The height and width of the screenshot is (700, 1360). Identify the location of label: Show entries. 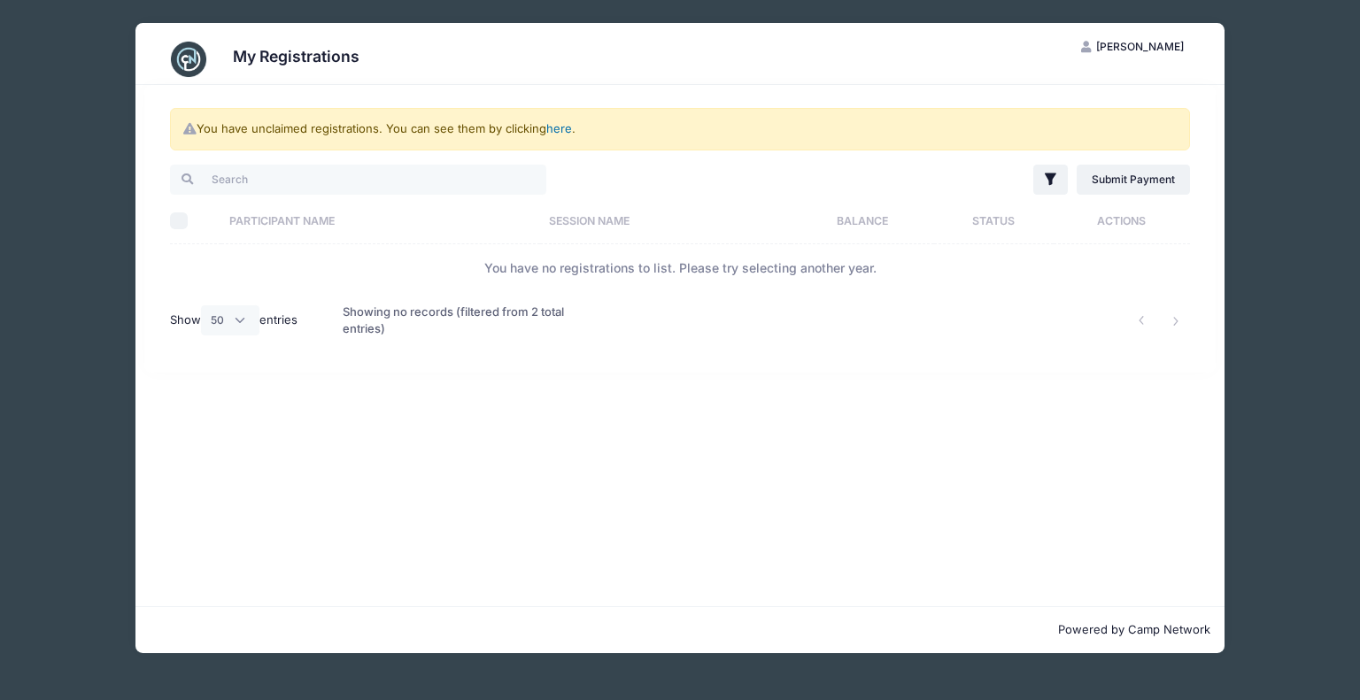
(234, 321).